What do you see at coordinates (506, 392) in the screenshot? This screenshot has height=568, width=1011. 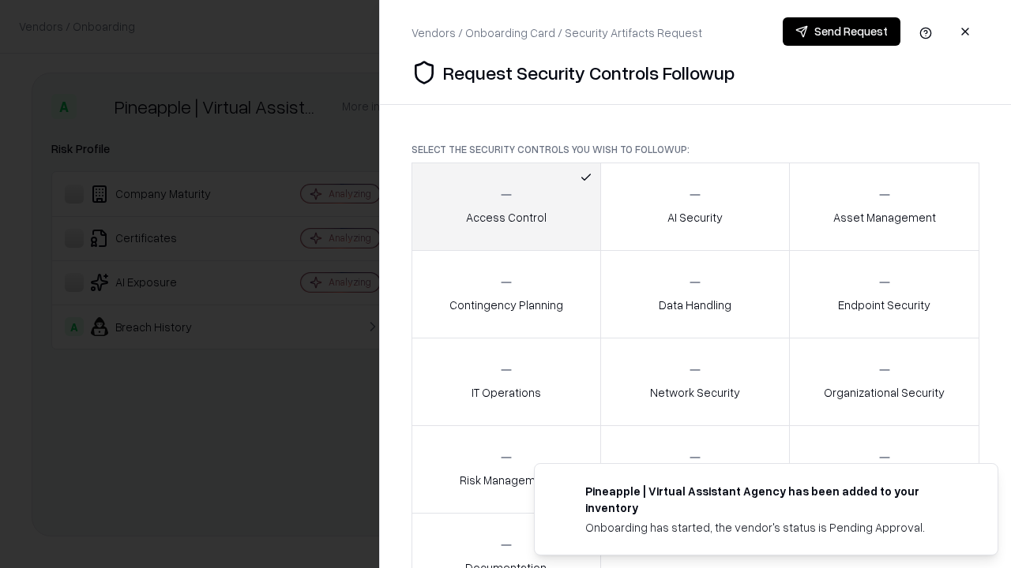 I see `p: IT Operations` at bounding box center [506, 392].